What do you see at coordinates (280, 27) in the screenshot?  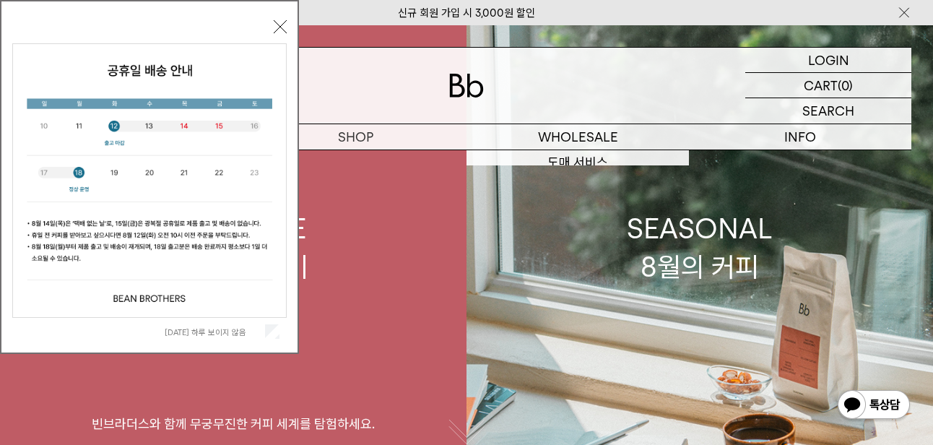 I see `button: 닫기` at bounding box center [280, 27].